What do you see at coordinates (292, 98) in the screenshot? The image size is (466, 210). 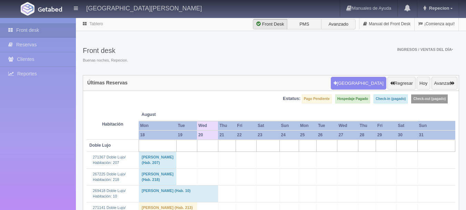 I see `label: Estatus:` at bounding box center [292, 98].